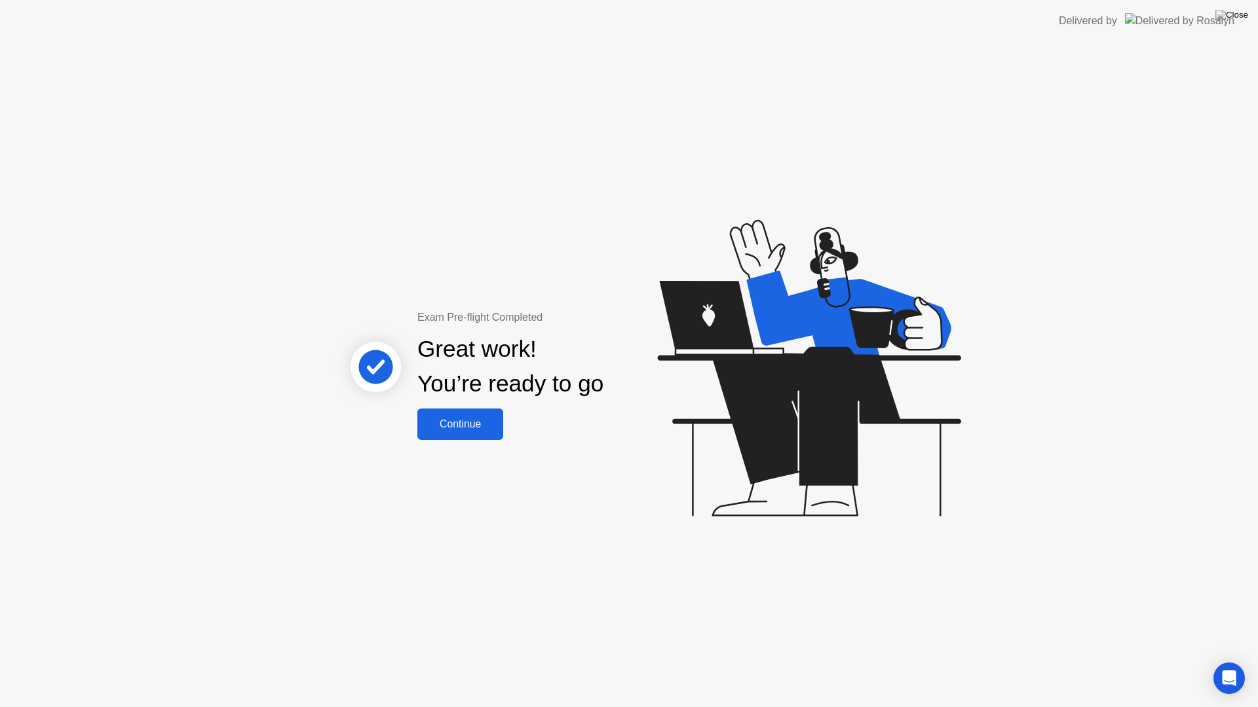 The width and height of the screenshot is (1258, 707). Describe the element at coordinates (1229, 679) in the screenshot. I see `div: Open Intercom Messenger` at that location.